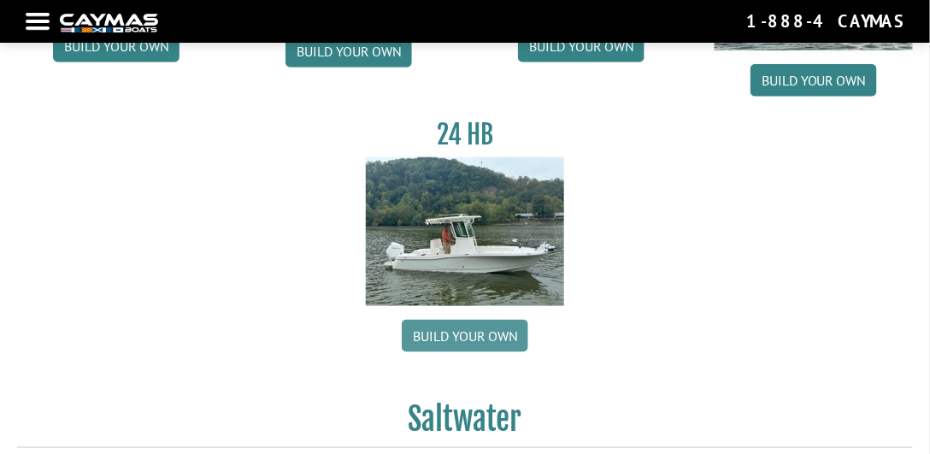 This screenshot has width=930, height=454. Describe the element at coordinates (109, 22) in the screenshot. I see `img: white-logo-c9c8dbefe5ff5ceceb0f0178aa75bf4bb51f6bca0971e226c86eb53dfe498488.png` at that location.